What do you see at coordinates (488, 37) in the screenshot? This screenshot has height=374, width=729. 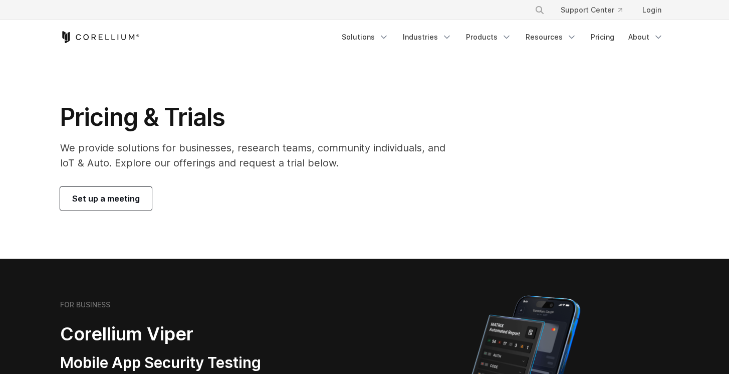 I see `a: Products` at bounding box center [488, 37].